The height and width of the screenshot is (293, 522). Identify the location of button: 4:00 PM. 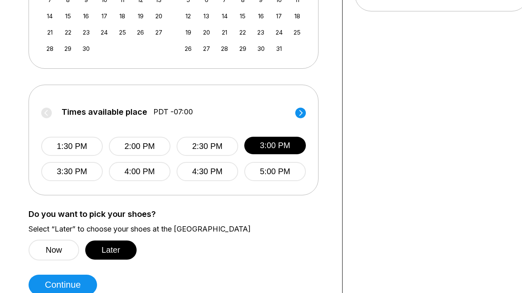
(139, 172).